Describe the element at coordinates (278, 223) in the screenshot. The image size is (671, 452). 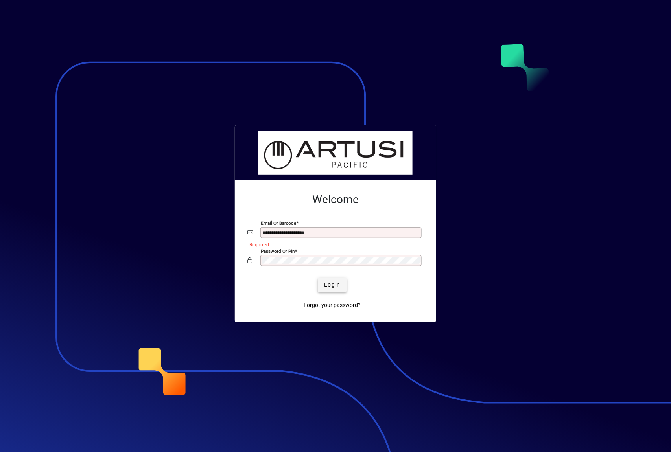
I see `mat-label: Email or Barcode` at that location.